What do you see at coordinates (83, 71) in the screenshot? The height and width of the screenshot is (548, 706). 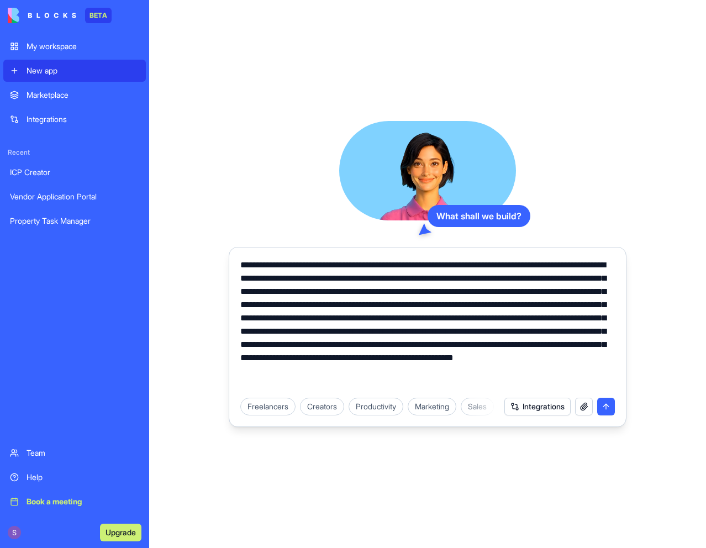 I see `div: New app` at bounding box center [83, 71].